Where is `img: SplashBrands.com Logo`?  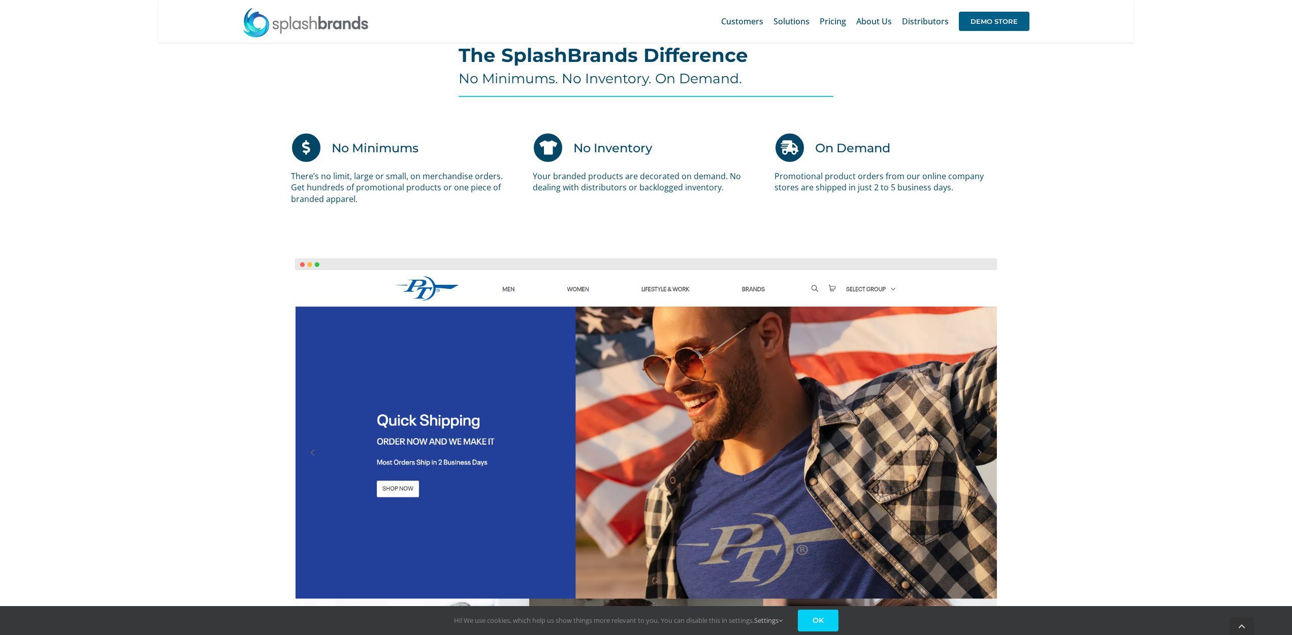
img: SplashBrands.com Logo is located at coordinates (306, 22).